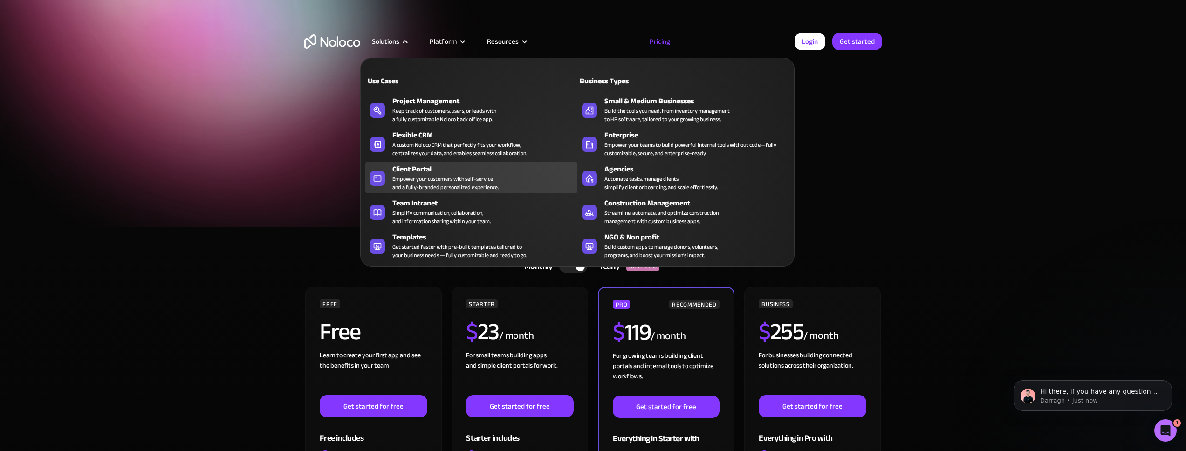 Image resolution: width=1186 pixels, height=451 pixels. Describe the element at coordinates (699, 237) in the screenshot. I see `div: NGO & Non profit` at that location.